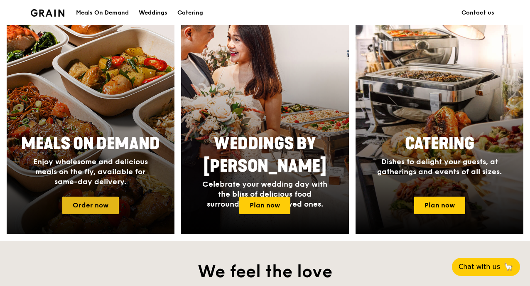 The image size is (530, 286). Describe the element at coordinates (102, 13) in the screenshot. I see `div: Meals On Demand` at that location.